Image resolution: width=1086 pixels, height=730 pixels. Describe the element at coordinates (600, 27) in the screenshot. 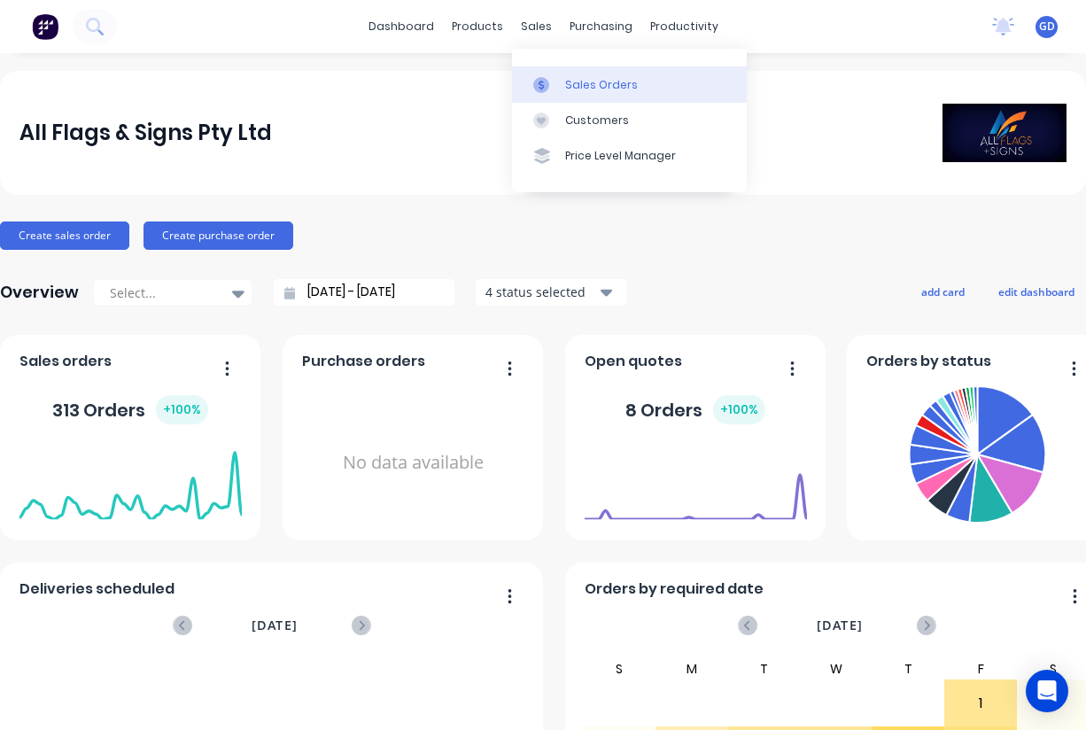

I see `div: purchasing` at that location.